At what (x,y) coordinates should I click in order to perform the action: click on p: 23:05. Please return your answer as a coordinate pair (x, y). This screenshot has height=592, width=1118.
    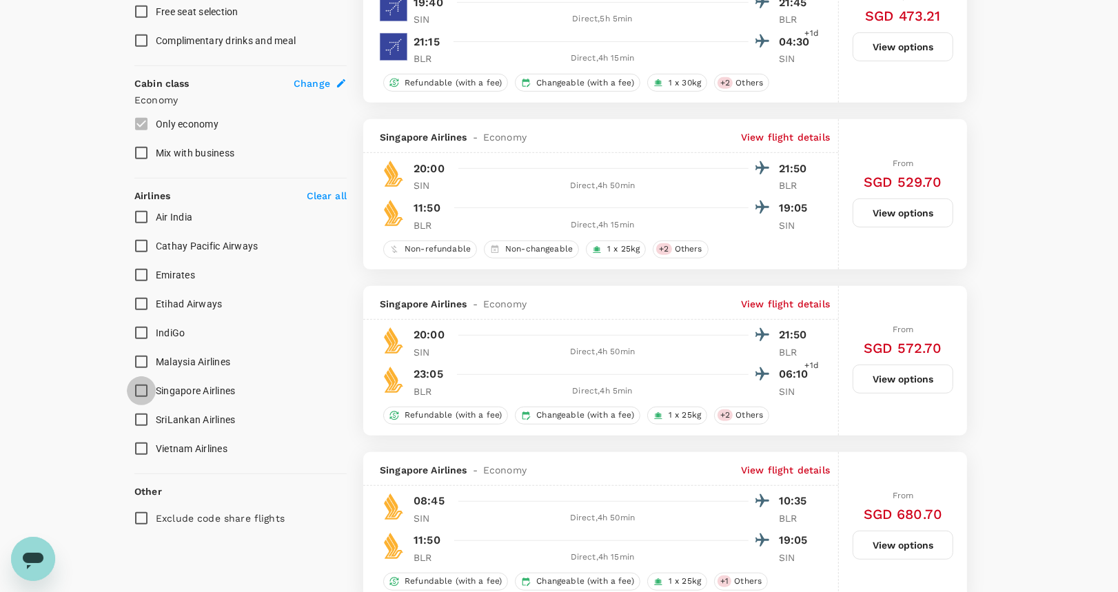
    Looking at the image, I should click on (428, 374).